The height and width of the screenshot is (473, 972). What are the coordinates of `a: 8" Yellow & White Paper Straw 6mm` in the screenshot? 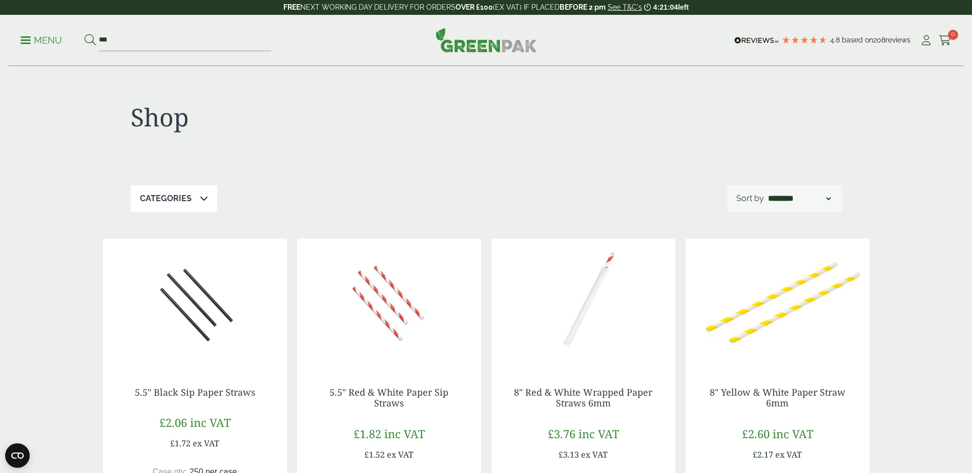 It's located at (777, 398).